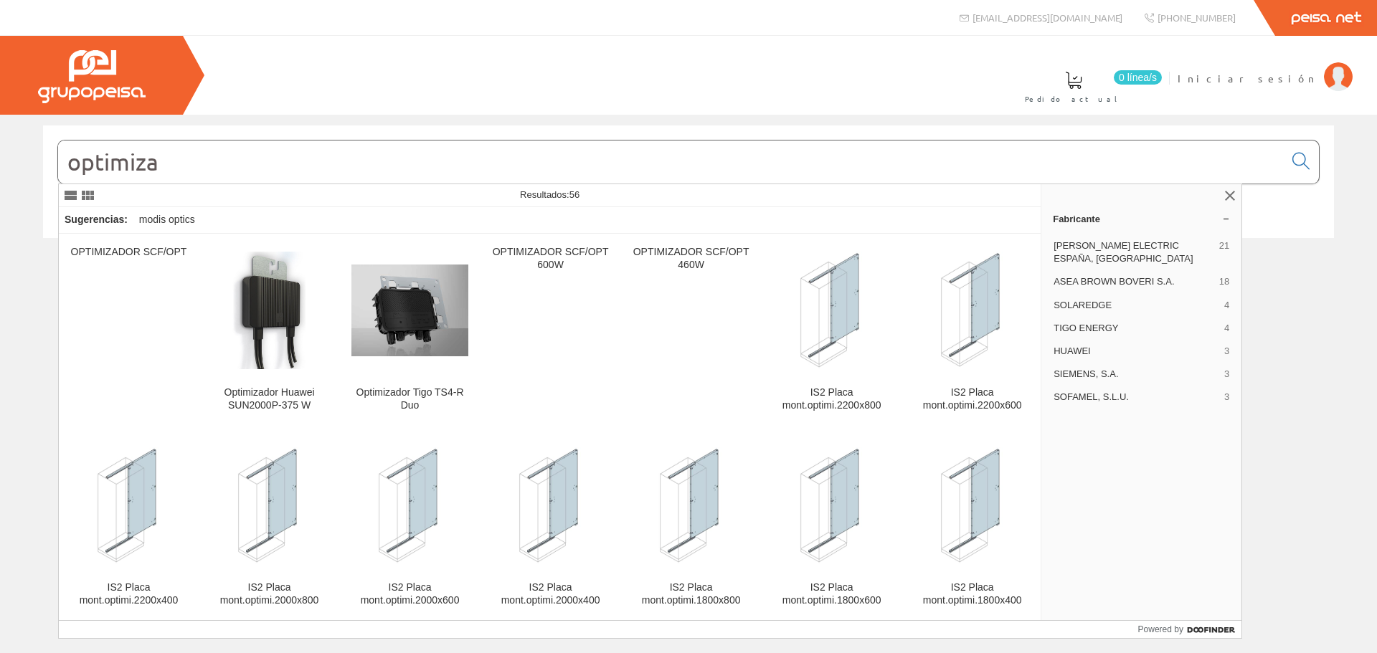 The height and width of the screenshot is (653, 1377). I want to click on a: OPTIMIZADOR SCF/OPT 600W, so click(550, 331).